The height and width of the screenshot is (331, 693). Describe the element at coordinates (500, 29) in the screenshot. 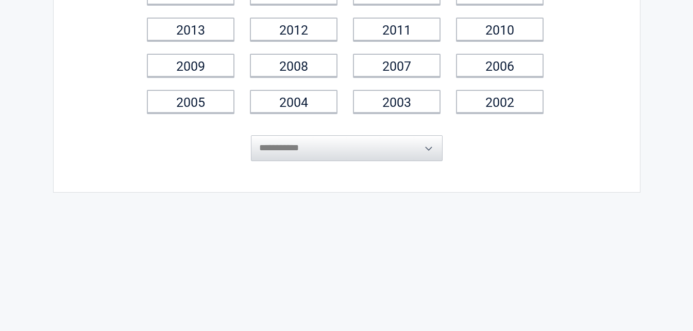

I see `a: 2010` at that location.